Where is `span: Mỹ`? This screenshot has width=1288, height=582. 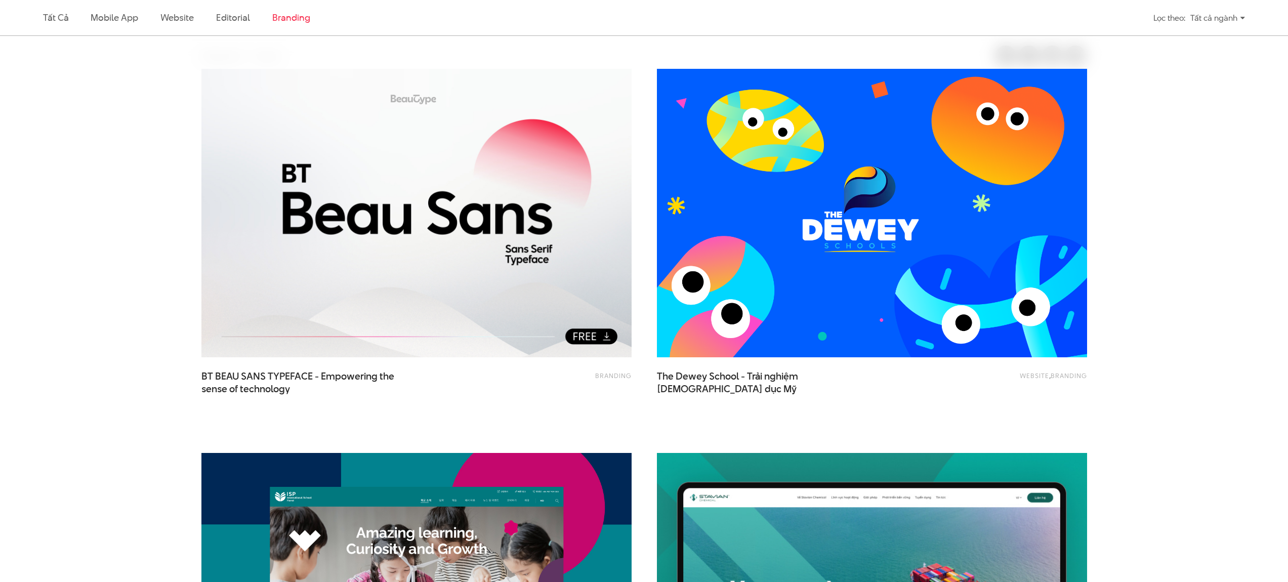
span: Mỹ is located at coordinates (790, 389).